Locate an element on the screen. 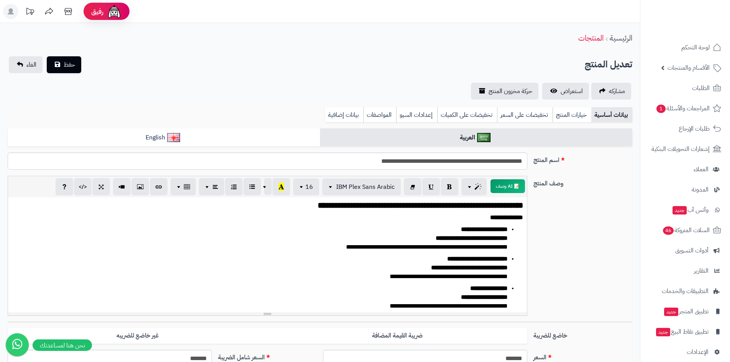  a: المدونة is located at coordinates (685, 190).